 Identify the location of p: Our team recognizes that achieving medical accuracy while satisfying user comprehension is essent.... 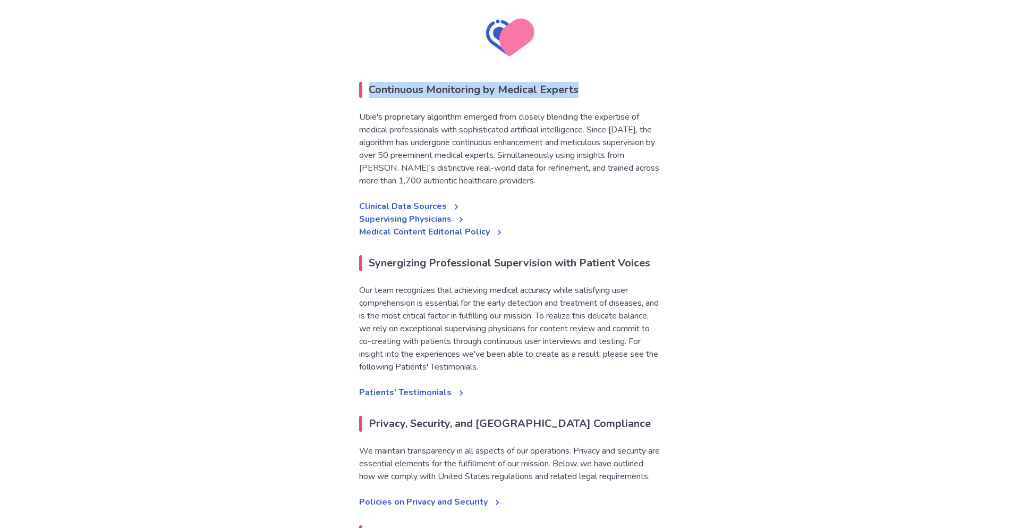
(510, 328).